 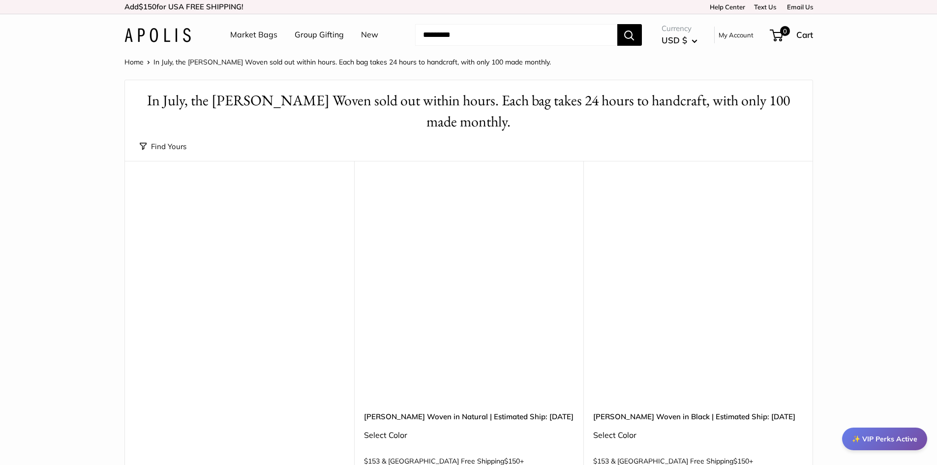 What do you see at coordinates (148, 6) in the screenshot?
I see `span: $150` at bounding box center [148, 6].